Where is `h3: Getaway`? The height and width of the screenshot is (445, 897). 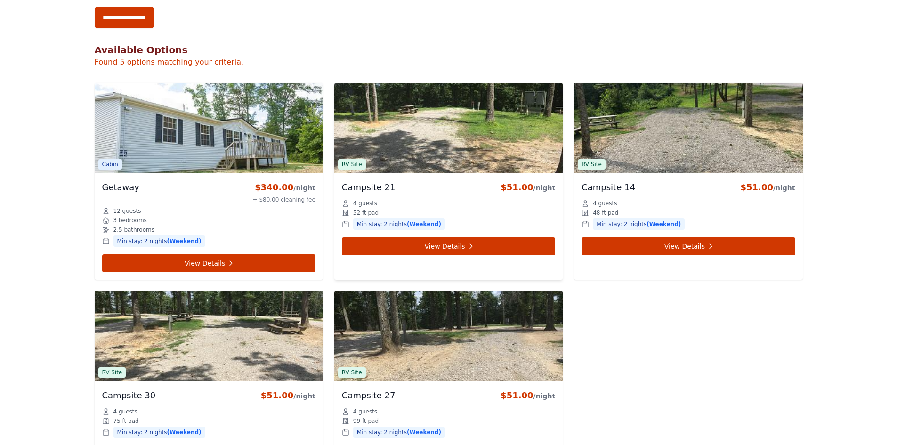
h3: Getaway is located at coordinates (121, 187).